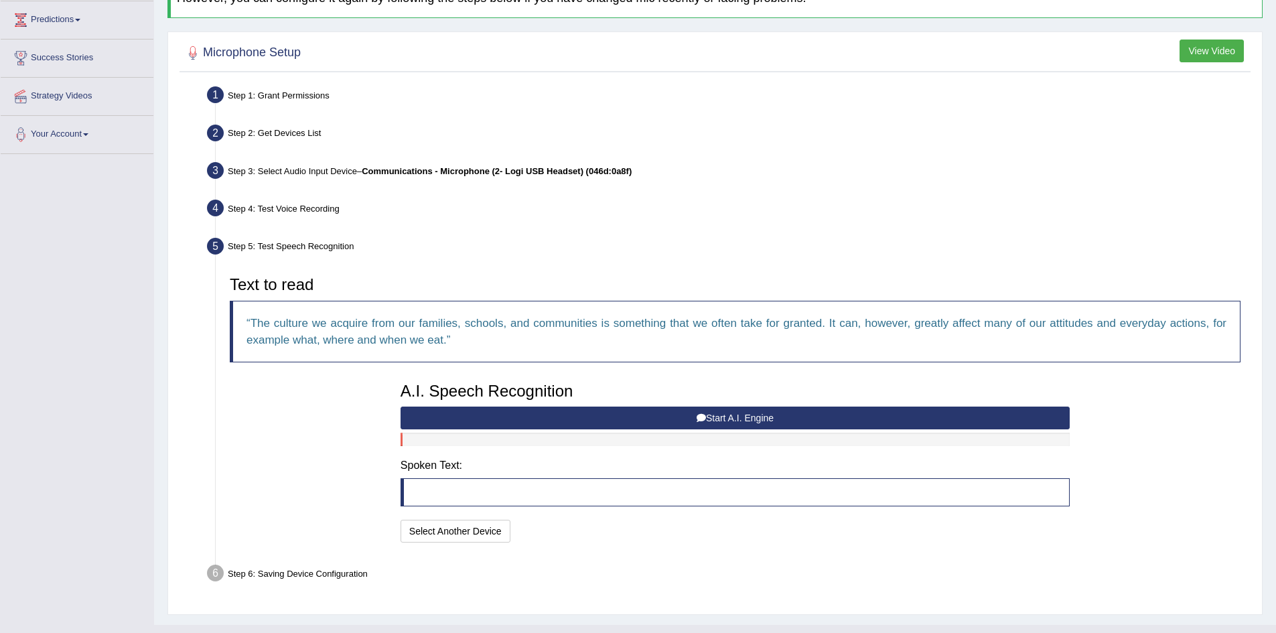 Image resolution: width=1276 pixels, height=633 pixels. Describe the element at coordinates (728, 210) in the screenshot. I see `div: Step 4: Test Voice Recording` at that location.